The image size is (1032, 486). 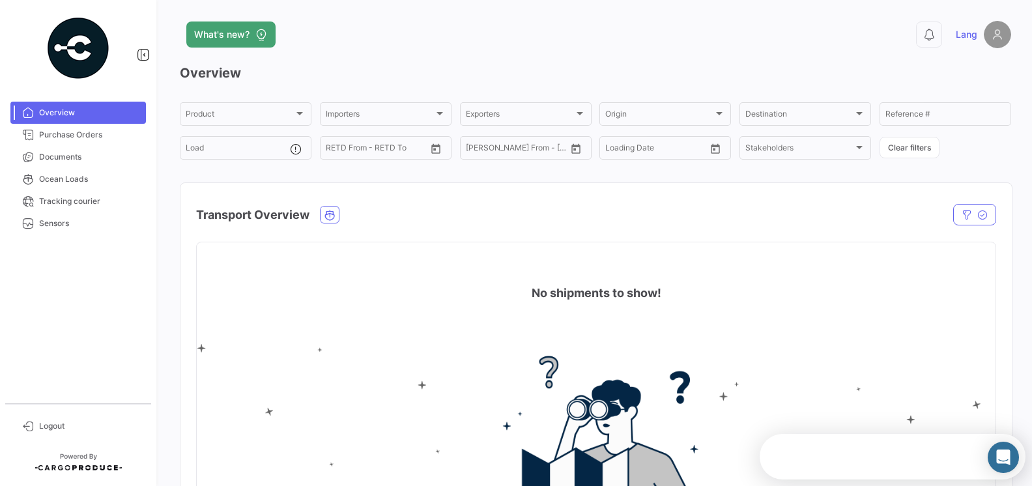 I want to click on span: Purchase Orders, so click(x=90, y=135).